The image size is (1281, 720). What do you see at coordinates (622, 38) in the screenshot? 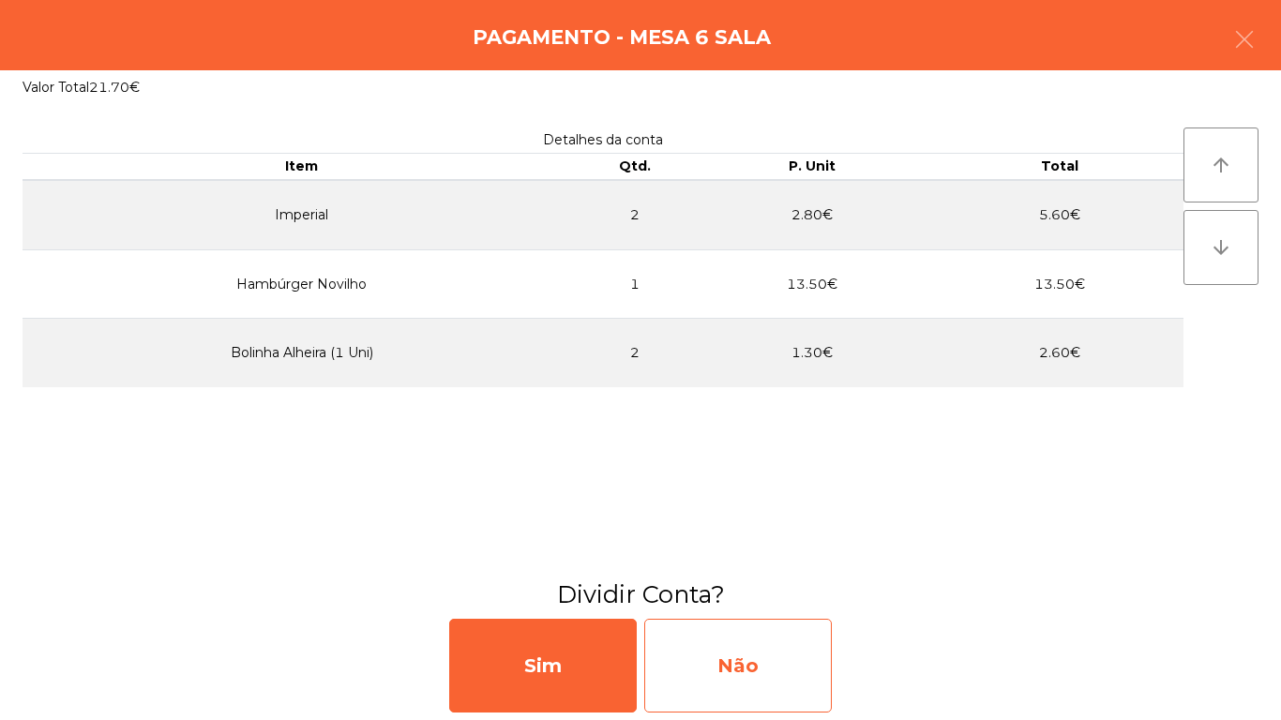
I see `h4: Pagamento - Mesa 6 Sala` at bounding box center [622, 38].